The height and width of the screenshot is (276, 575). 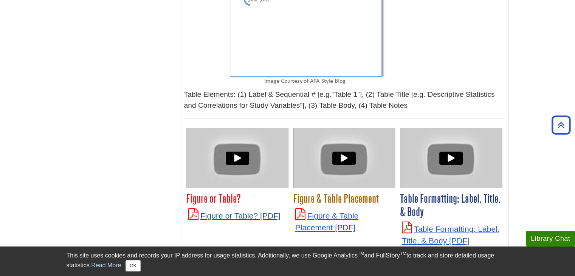 What do you see at coordinates (234, 215) in the screenshot?
I see `a: Figure or Table?` at bounding box center [234, 215].